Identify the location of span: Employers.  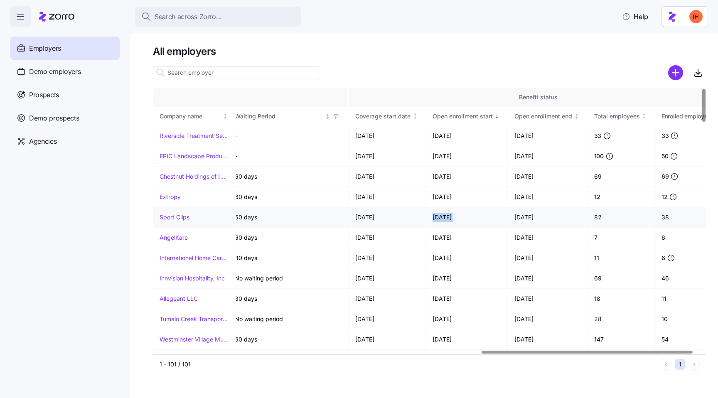
(45, 48).